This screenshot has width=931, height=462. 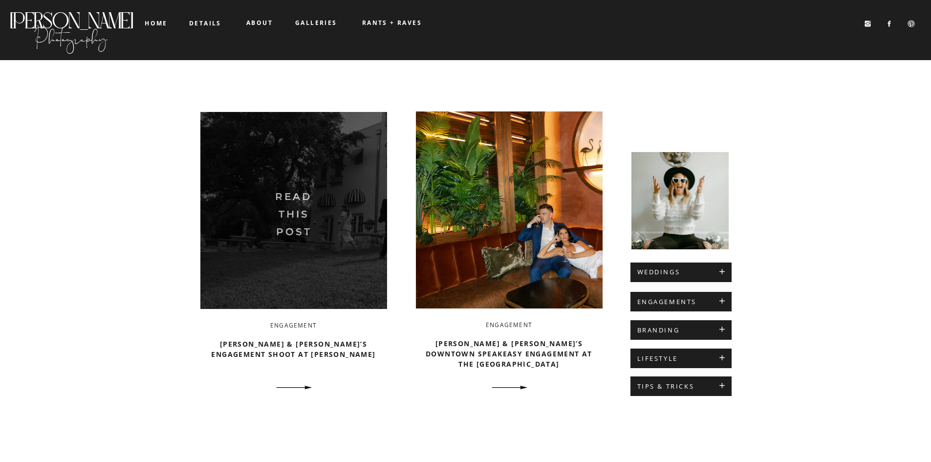 What do you see at coordinates (681, 302) in the screenshot?
I see `a: ENGAGEMENTS` at bounding box center [681, 302].